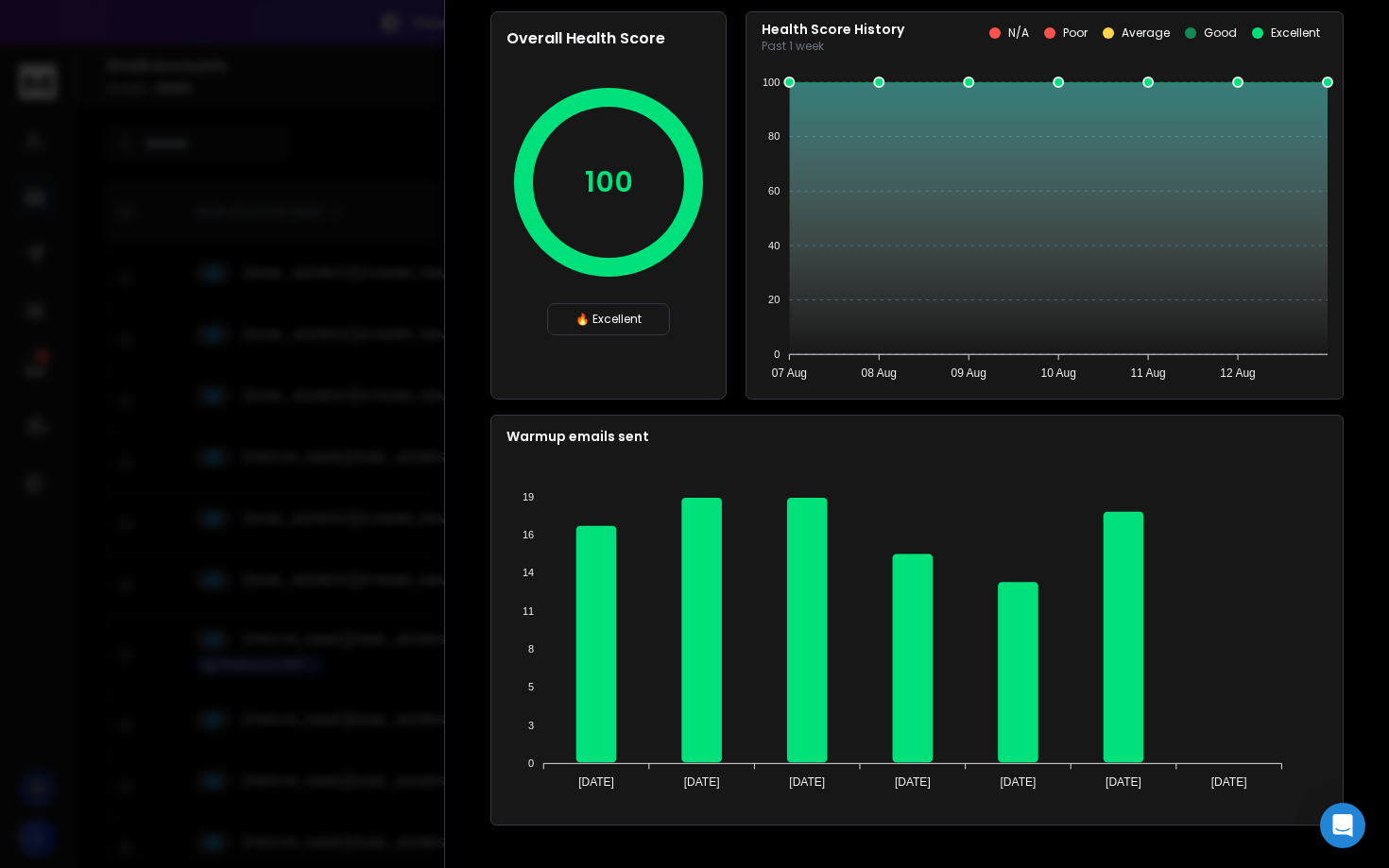 The height and width of the screenshot is (868, 1389). What do you see at coordinates (969, 374) in the screenshot?
I see `tspan: 09 Aug` at bounding box center [969, 374].